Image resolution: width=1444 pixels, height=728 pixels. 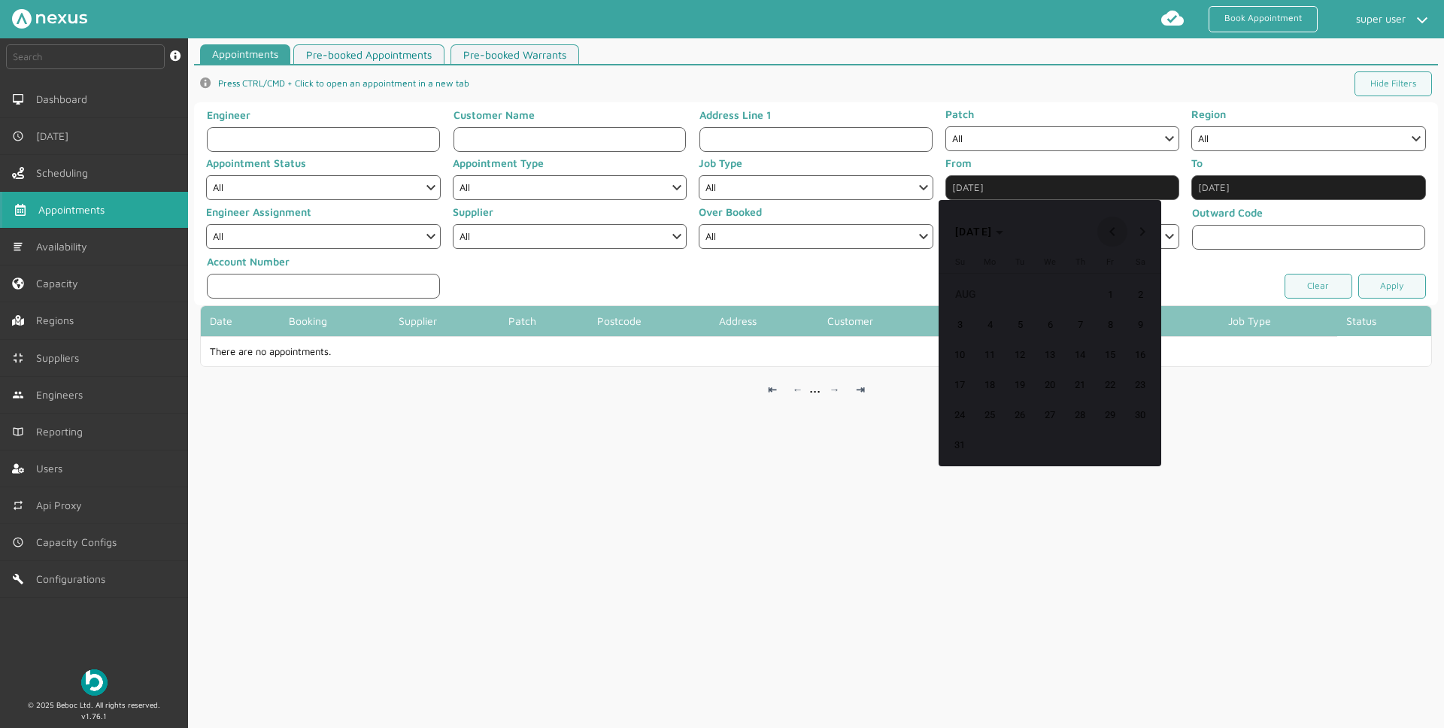 I want to click on button: Aug 5, 2025, so click(x=1020, y=324).